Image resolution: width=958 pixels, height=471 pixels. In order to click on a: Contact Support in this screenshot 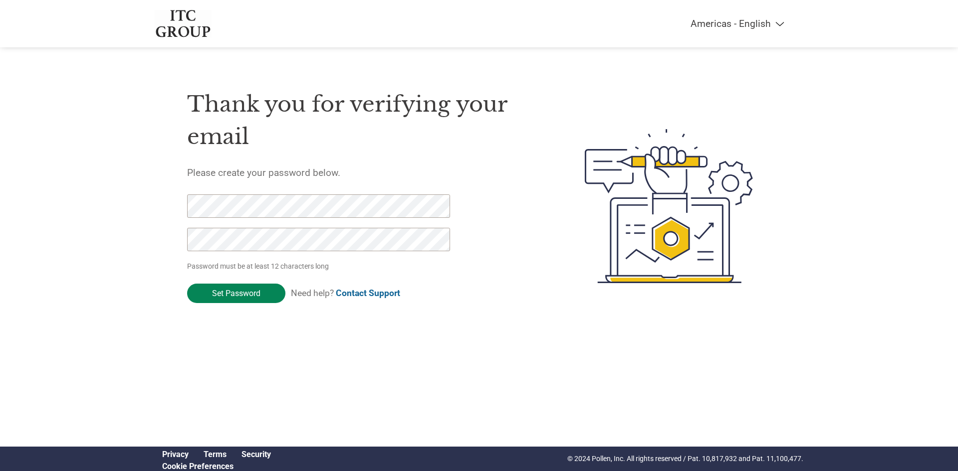, I will do `click(368, 293)`.